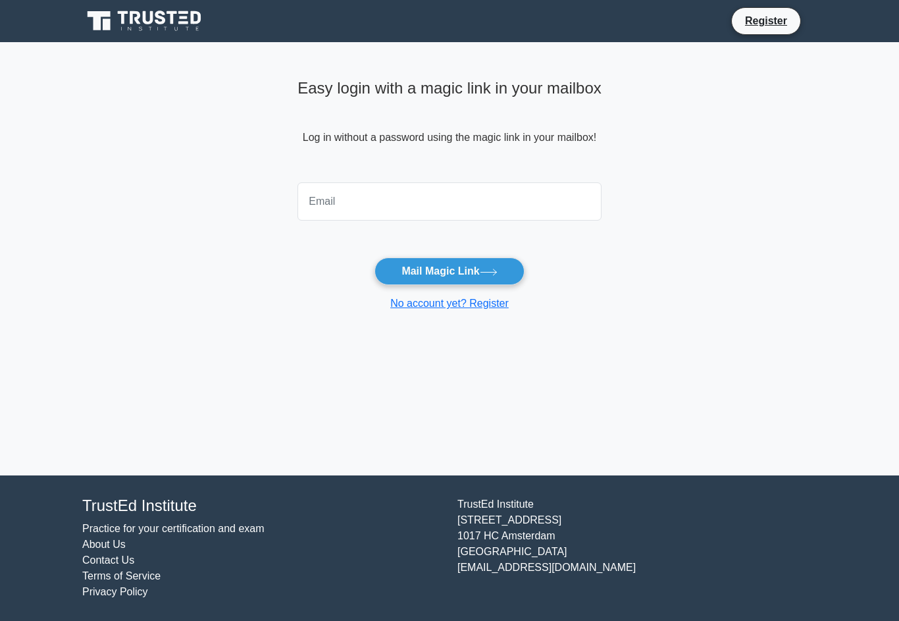 The width and height of the screenshot is (899, 621). I want to click on a: Practice for your certification and exam, so click(173, 528).